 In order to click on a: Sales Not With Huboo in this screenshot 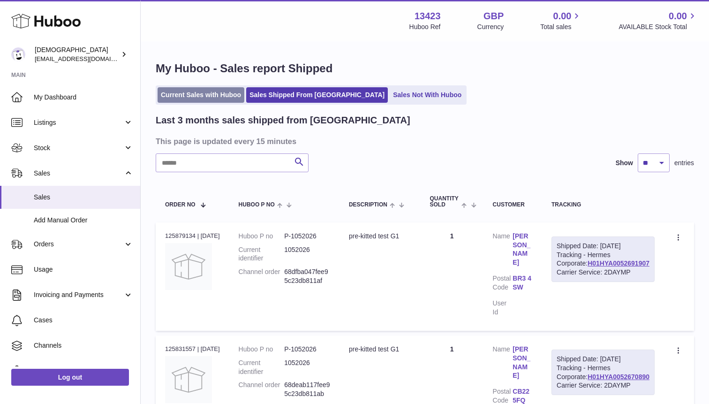, I will do `click(427, 95)`.